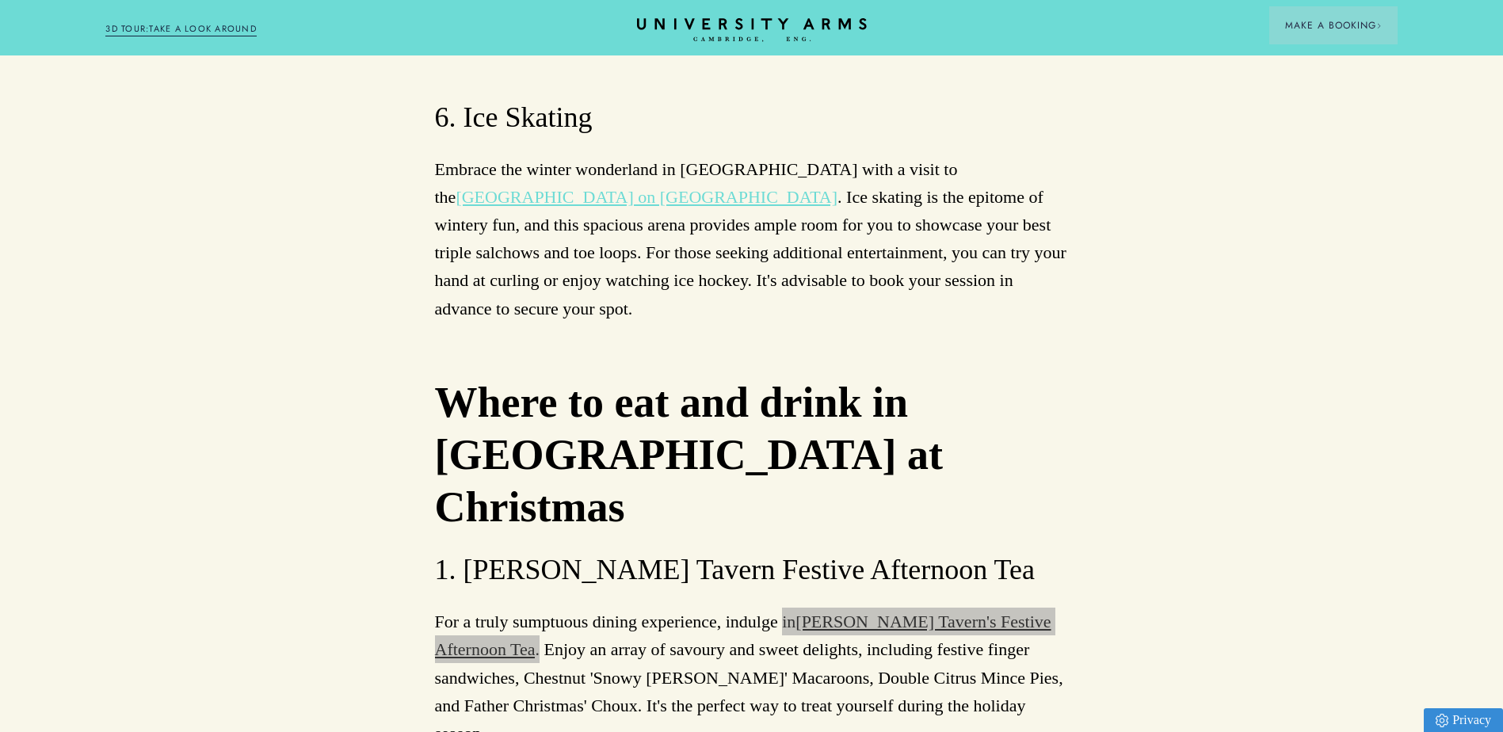  I want to click on a: Home, so click(752, 30).